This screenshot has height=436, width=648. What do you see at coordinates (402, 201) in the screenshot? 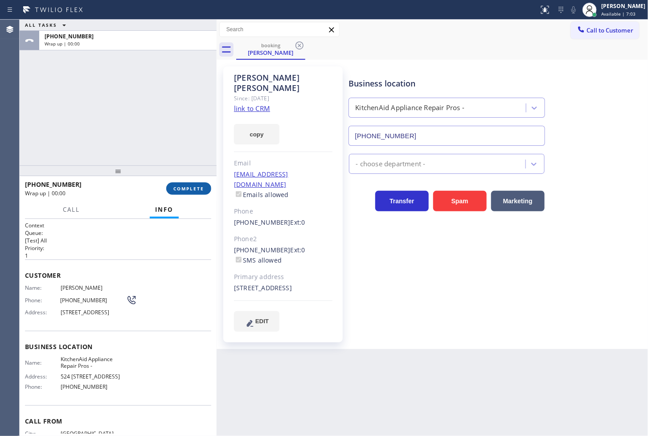
I see `button: Transfer` at bounding box center [402, 201].